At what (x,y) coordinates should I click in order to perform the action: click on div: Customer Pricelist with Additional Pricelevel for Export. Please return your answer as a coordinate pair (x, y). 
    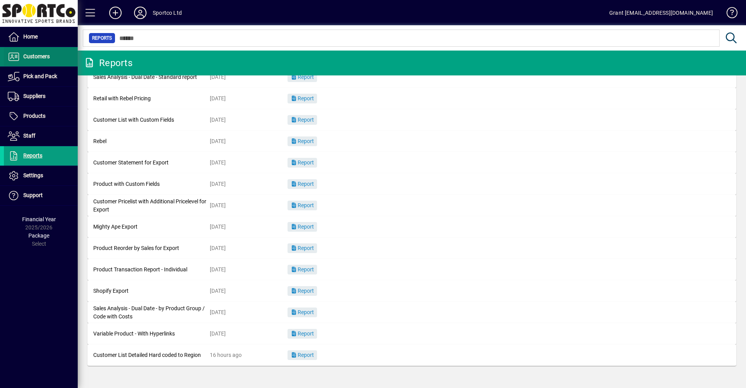
    Looking at the image, I should click on (151, 205).